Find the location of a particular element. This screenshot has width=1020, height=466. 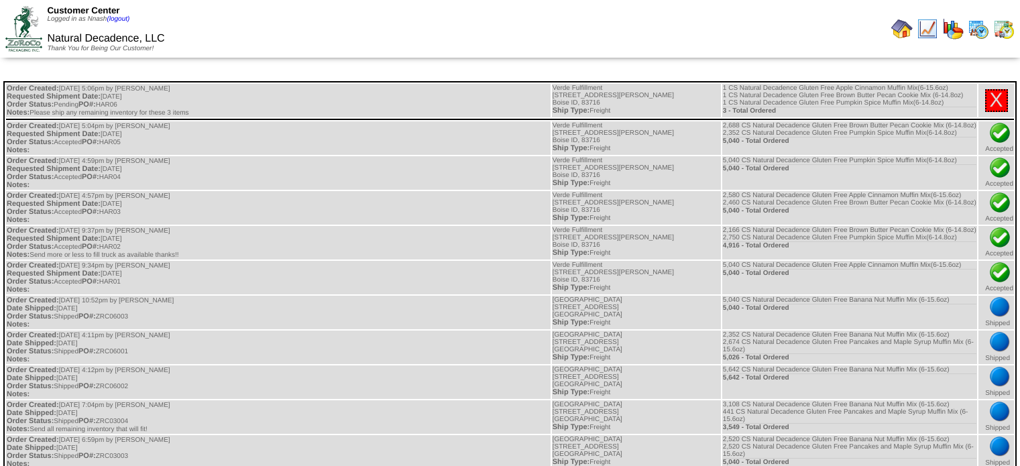

td: 2,580 CS Natural Decadence Gluten Free Apple Cinnamon Muffin Mix(6-15.6oz) 2,460 CS Natural Decad... is located at coordinates (850, 208).